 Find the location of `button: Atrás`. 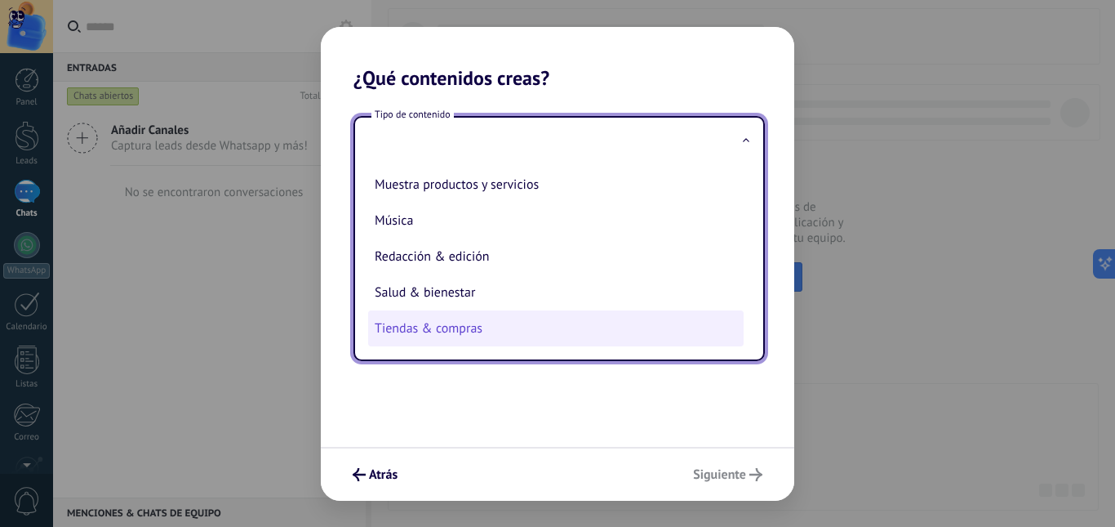

button: Atrás is located at coordinates (375, 474).